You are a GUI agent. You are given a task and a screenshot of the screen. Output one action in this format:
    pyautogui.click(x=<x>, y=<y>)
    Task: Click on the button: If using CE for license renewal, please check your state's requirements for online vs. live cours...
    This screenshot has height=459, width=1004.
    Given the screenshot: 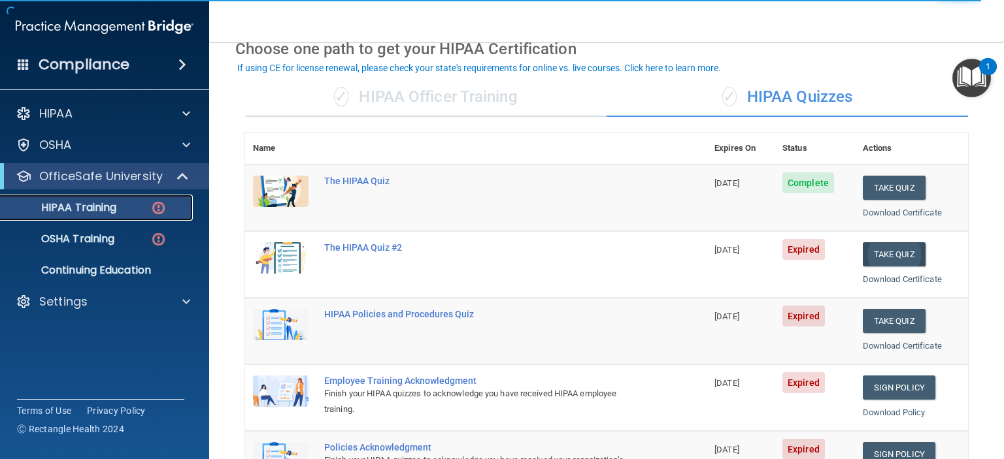 What is the action you would take?
    pyautogui.click(x=479, y=68)
    